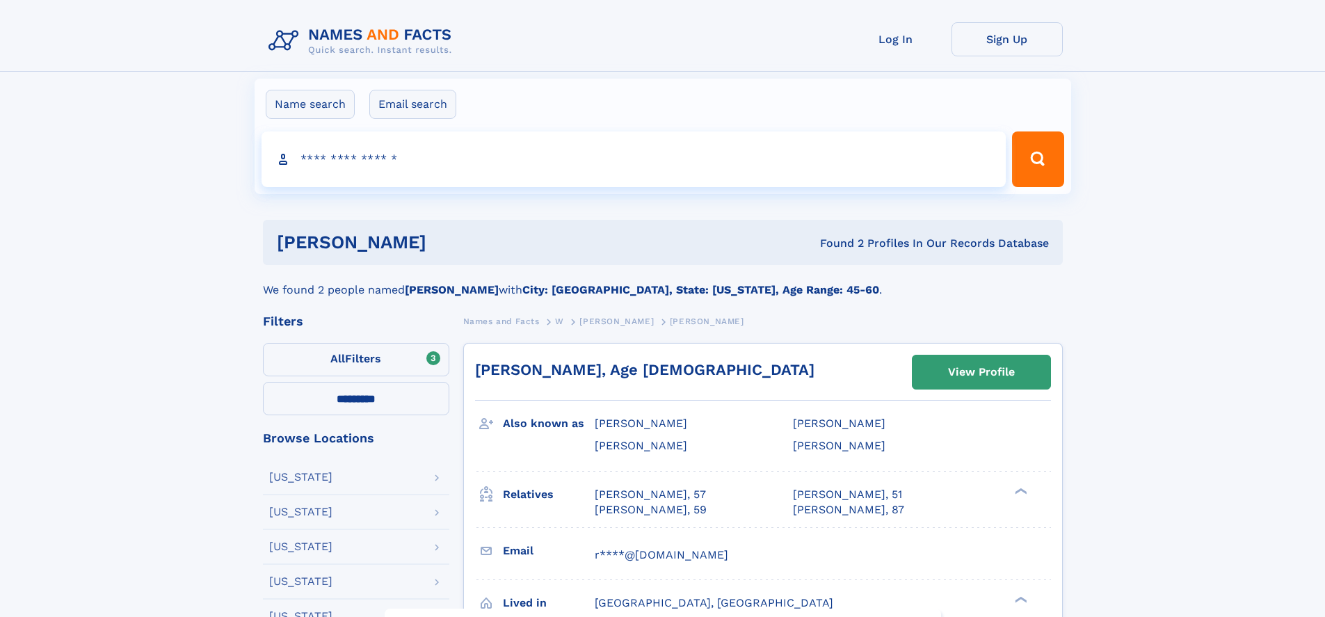  What do you see at coordinates (549, 603) in the screenshot?
I see `h3: Lived in` at bounding box center [549, 603].